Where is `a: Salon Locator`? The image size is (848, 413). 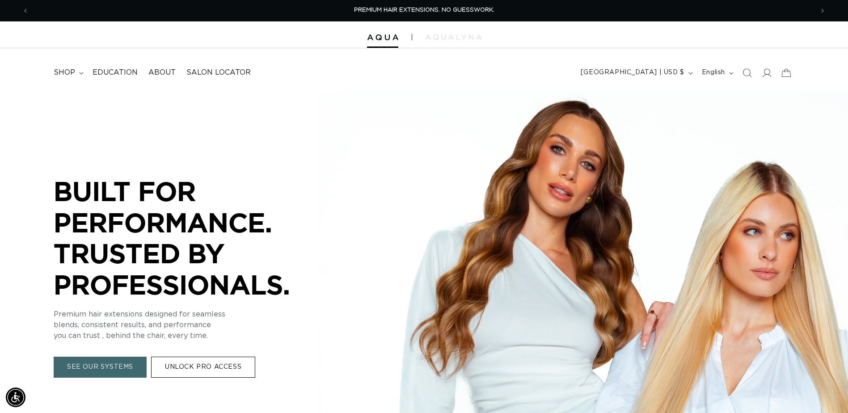
a: Salon Locator is located at coordinates (219, 72).